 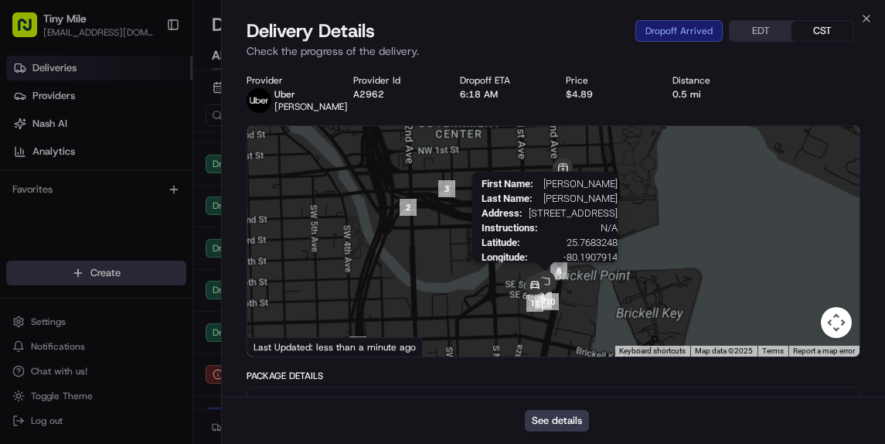 I want to click on div: 6:18 AM, so click(x=501, y=94).